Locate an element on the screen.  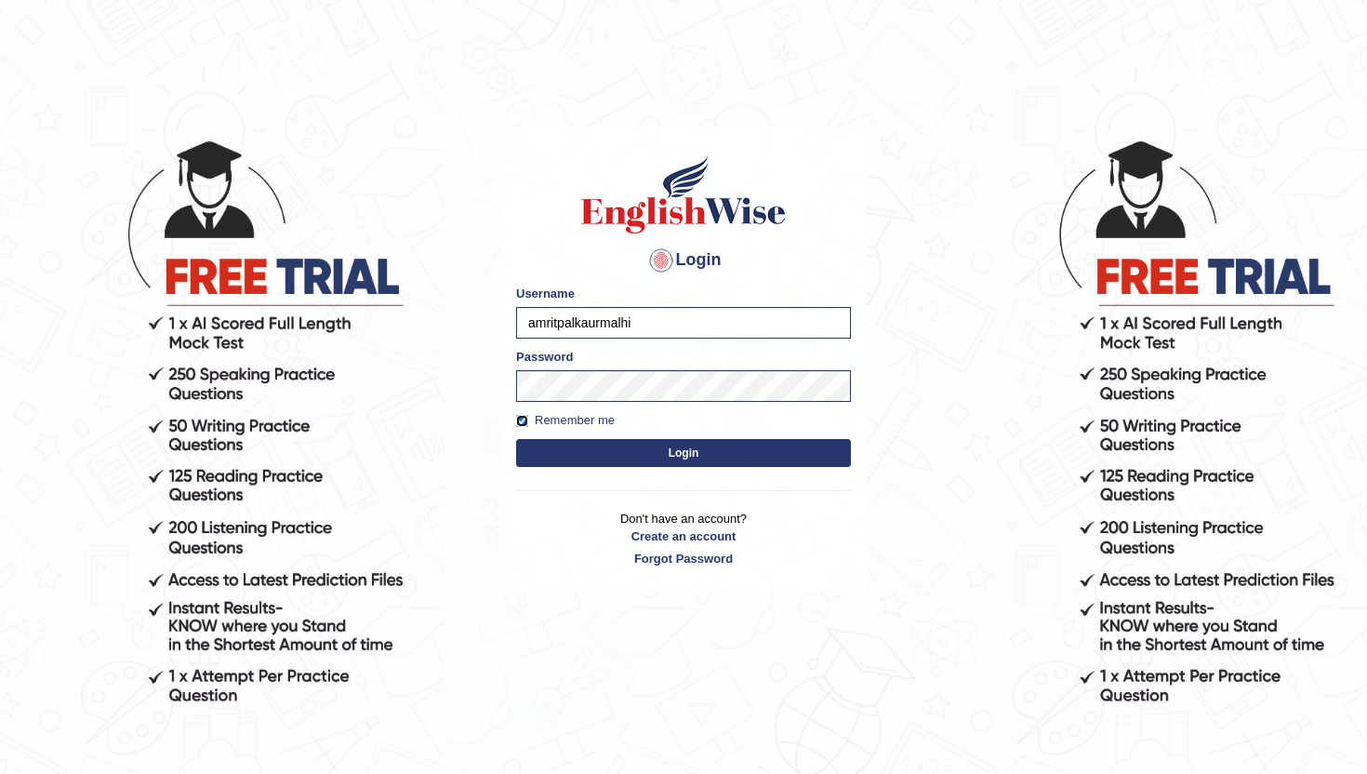
input: Remember me is located at coordinates (522, 420).